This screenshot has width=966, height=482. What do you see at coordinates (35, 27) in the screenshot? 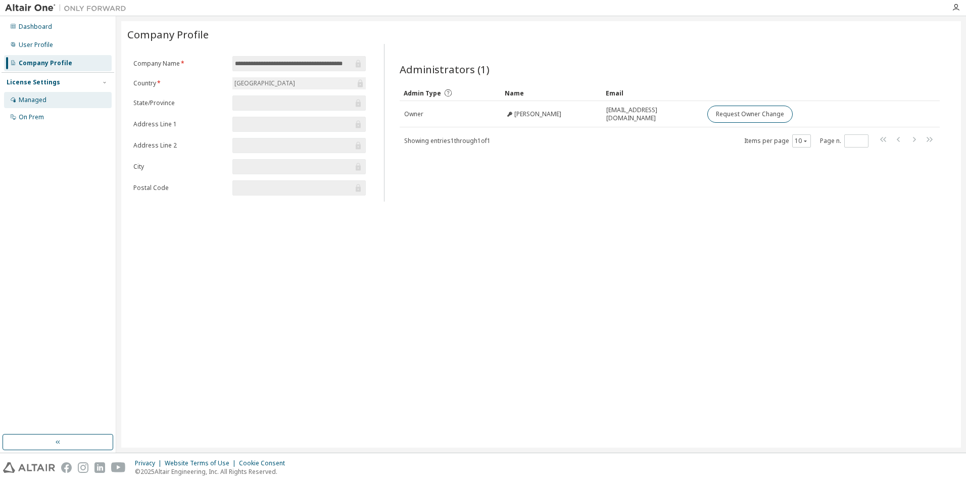
I see `div: Dashboard` at bounding box center [35, 27].